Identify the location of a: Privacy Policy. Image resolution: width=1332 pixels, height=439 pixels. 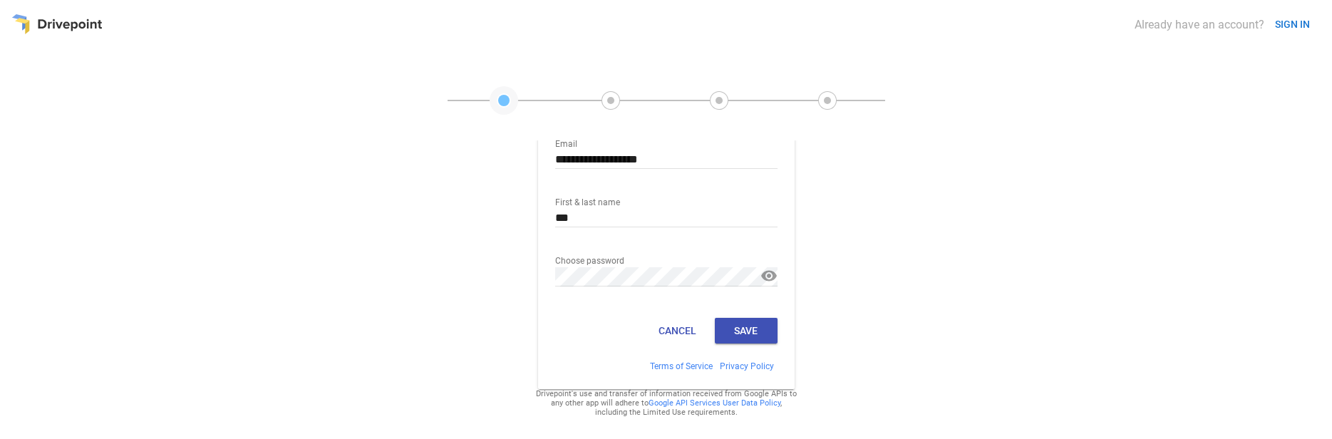
(747, 366).